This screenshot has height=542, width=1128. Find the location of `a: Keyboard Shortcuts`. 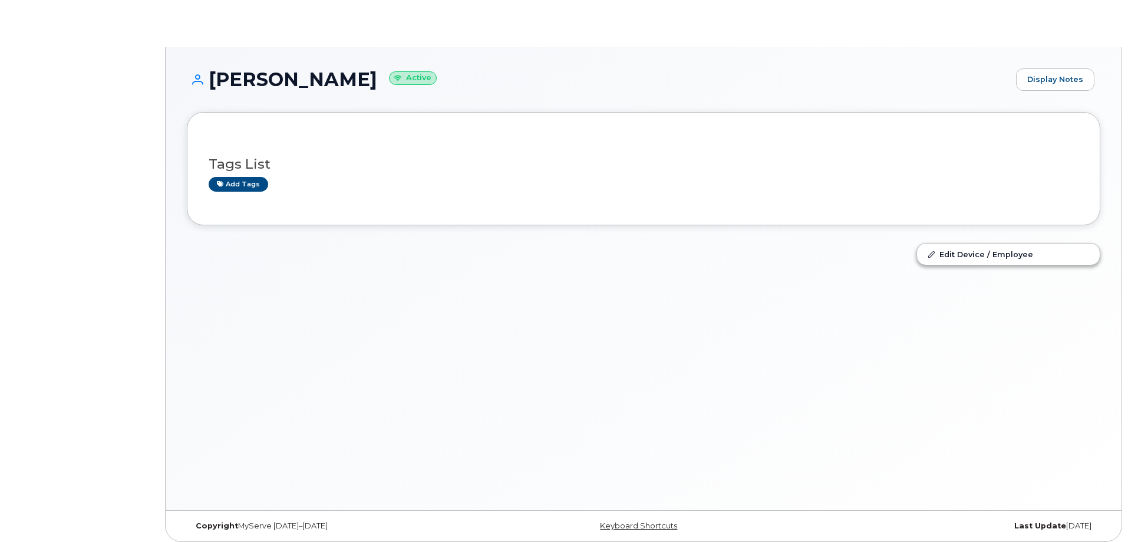

a: Keyboard Shortcuts is located at coordinates (638, 525).